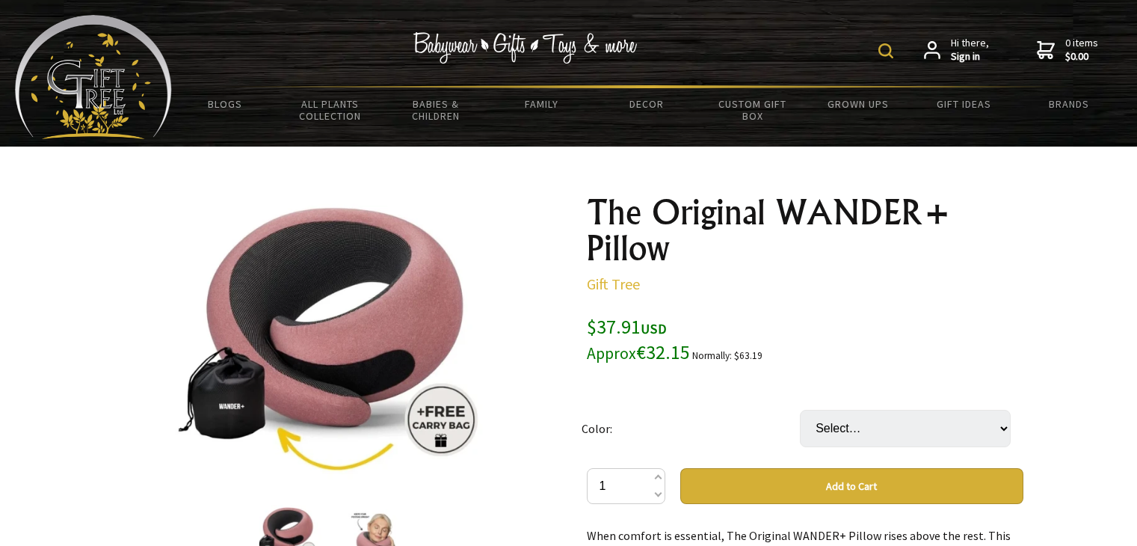  I want to click on h1: The Original WANDER+ Pillow, so click(805, 230).